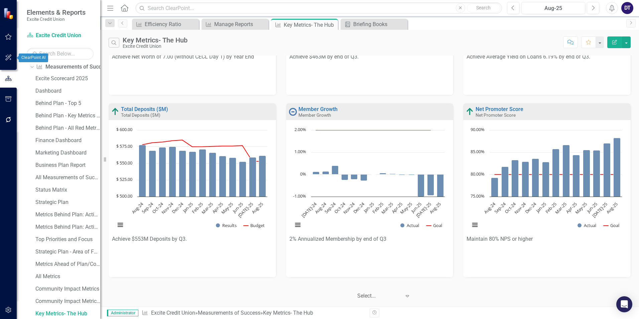  What do you see at coordinates (535, 177) in the screenshot?
I see `path: Dec-24, 83.53. Actual.` at bounding box center [535, 177].